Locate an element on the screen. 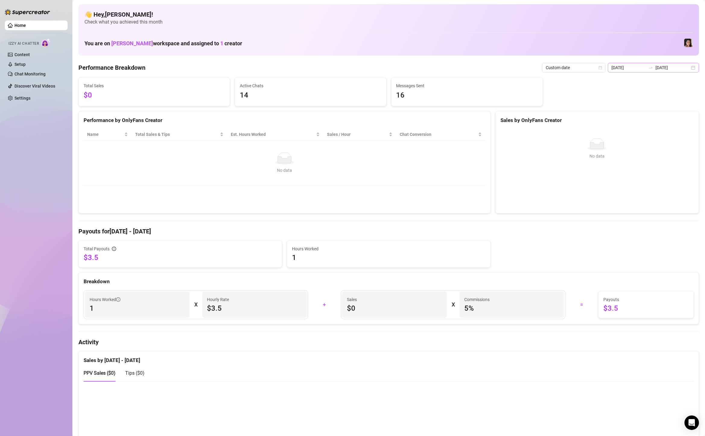  span: Sales is located at coordinates (394, 299).